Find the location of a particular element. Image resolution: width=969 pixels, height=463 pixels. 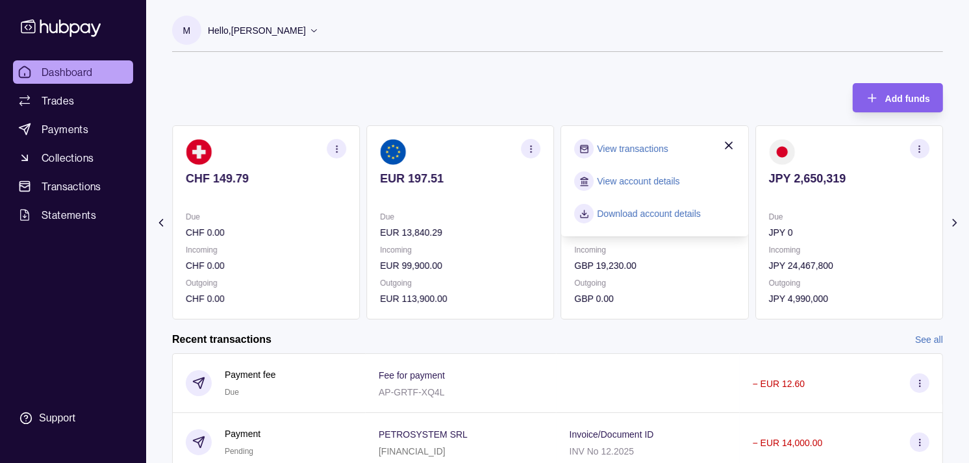

button: Add funds is located at coordinates (897, 97).